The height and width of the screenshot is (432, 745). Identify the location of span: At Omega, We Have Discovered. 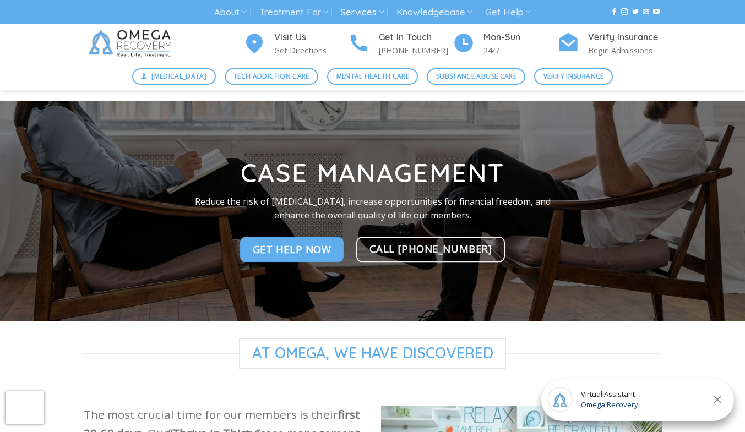
(373, 354).